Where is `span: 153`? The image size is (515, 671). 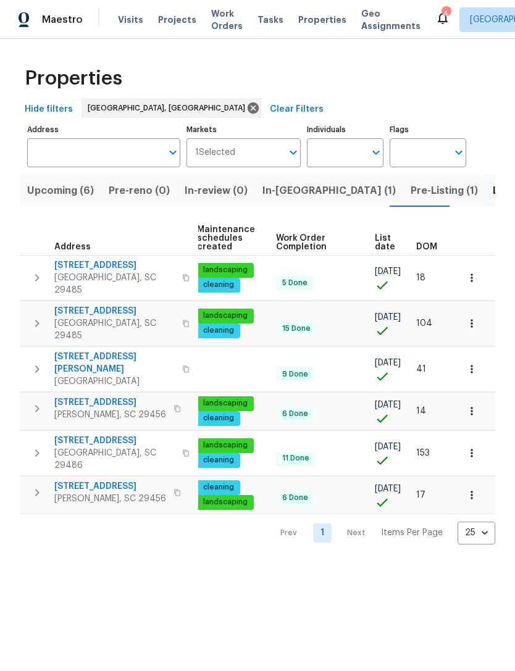
span: 153 is located at coordinates (423, 453).